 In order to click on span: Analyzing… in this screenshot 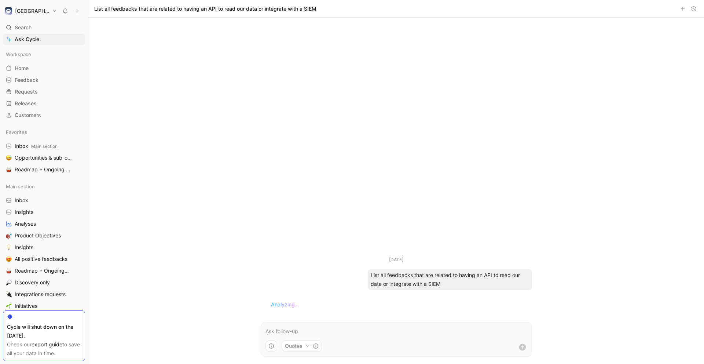, I will do `click(285, 304)`.